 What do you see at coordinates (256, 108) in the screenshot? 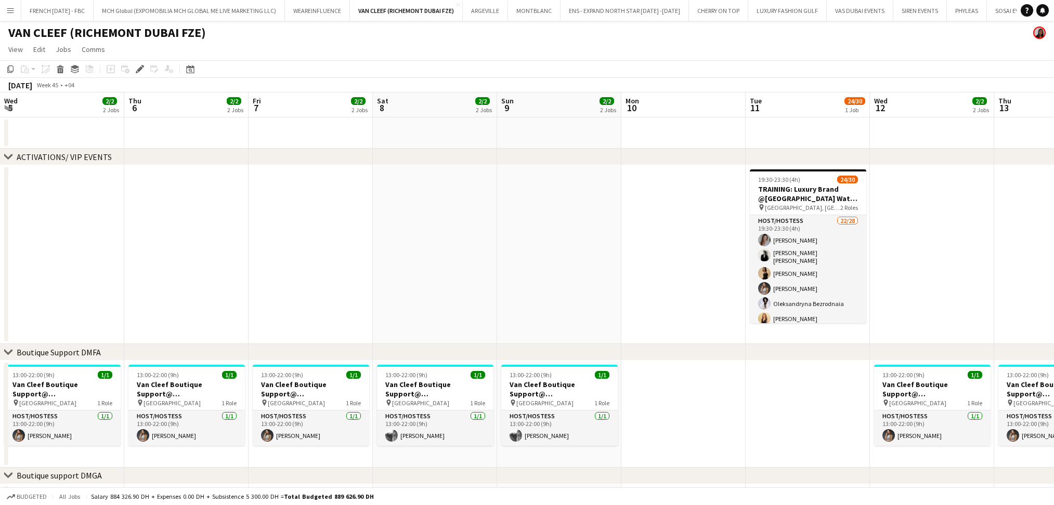
I see `span: 7` at bounding box center [256, 108].